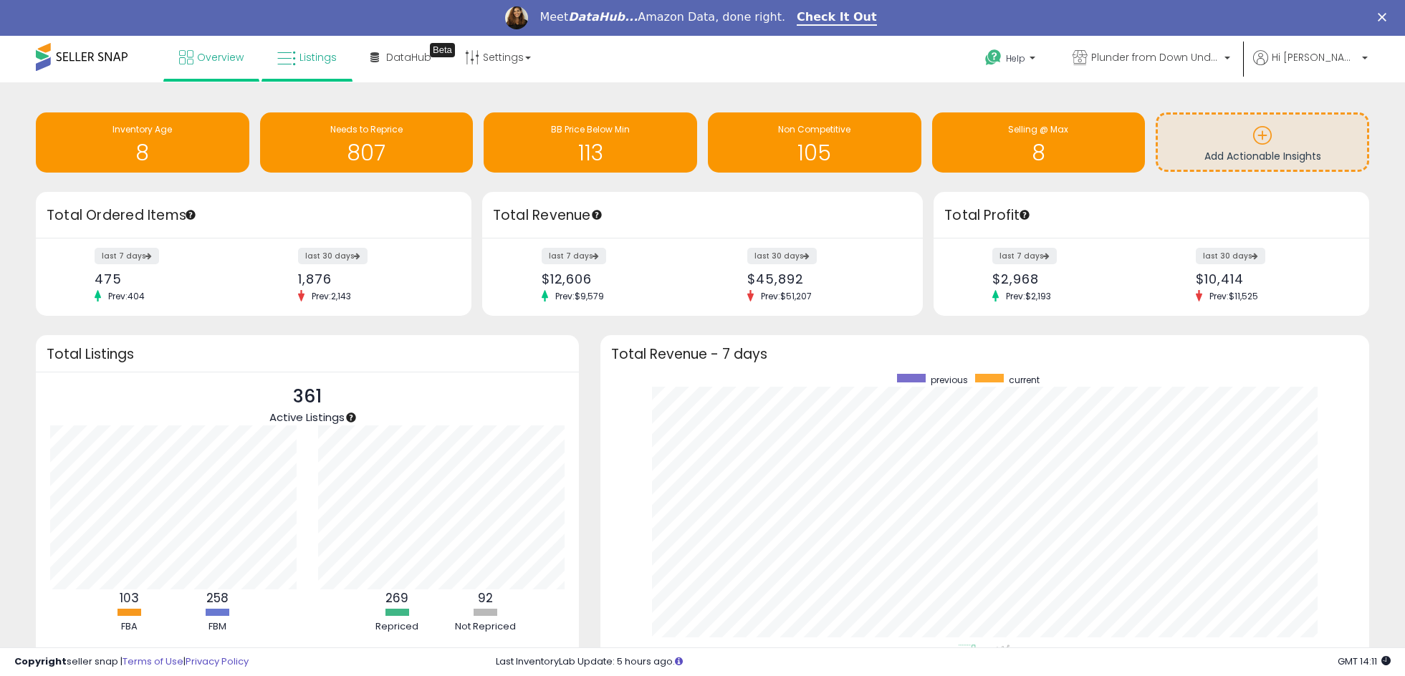  Describe the element at coordinates (943, 662) in the screenshot. I see `div: Last InventoryLab Update: 5 hours ago.` at that location.